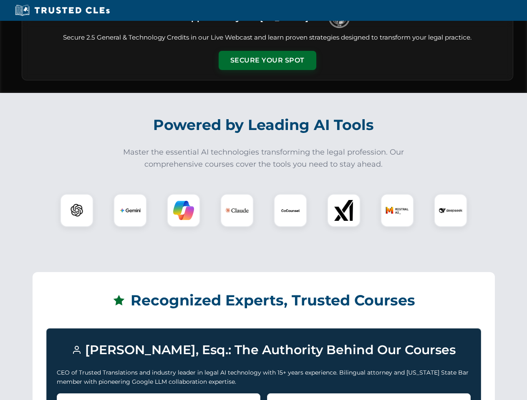 The width and height of the screenshot is (527, 400). Describe the element at coordinates (267, 38) in the screenshot. I see `p: Secure 2.5 General & Technology Credits in our Live Webcast and learn proven strategies designed ...` at that location.